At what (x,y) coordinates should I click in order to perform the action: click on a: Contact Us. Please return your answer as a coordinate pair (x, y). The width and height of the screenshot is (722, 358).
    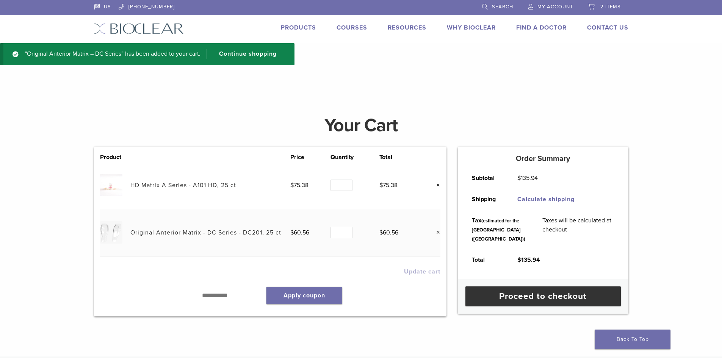
    Looking at the image, I should click on (607, 28).